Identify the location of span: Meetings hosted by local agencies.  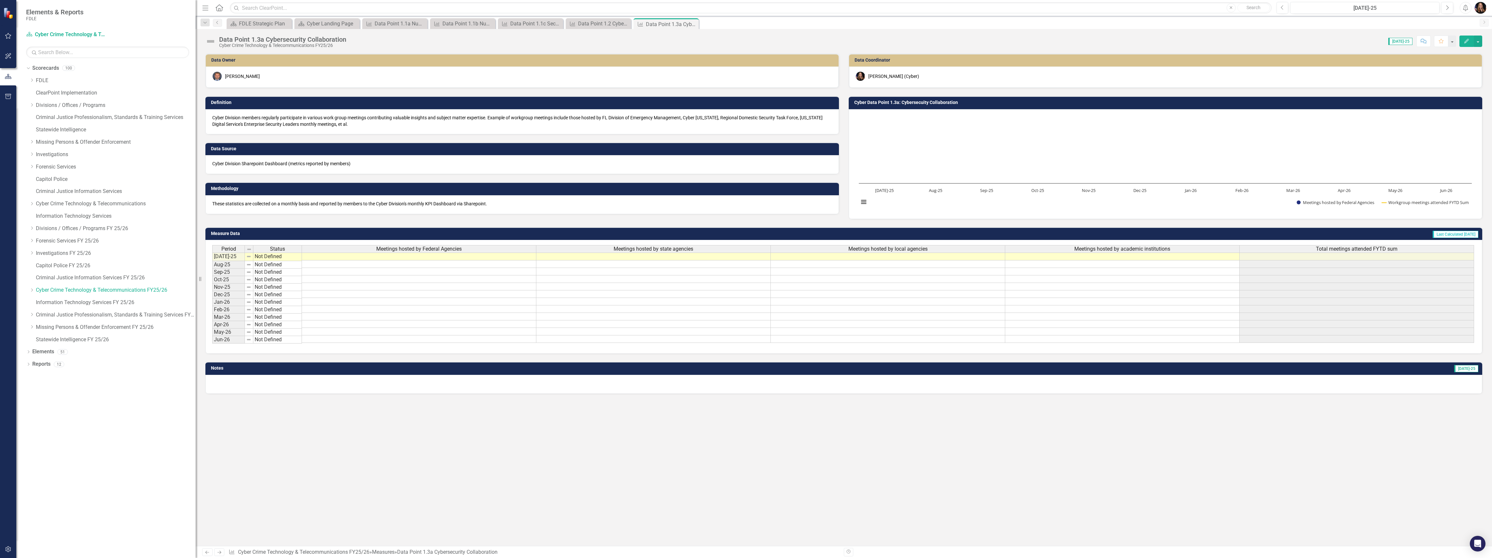
(888, 249).